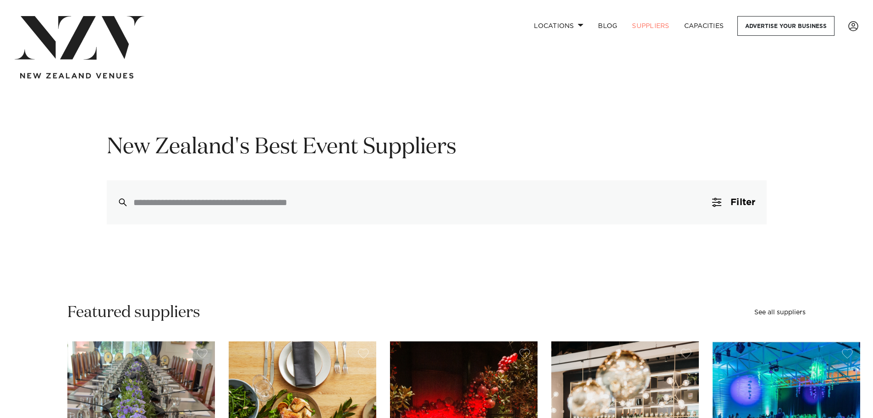 Image resolution: width=873 pixels, height=418 pixels. I want to click on a: Capacities, so click(704, 26).